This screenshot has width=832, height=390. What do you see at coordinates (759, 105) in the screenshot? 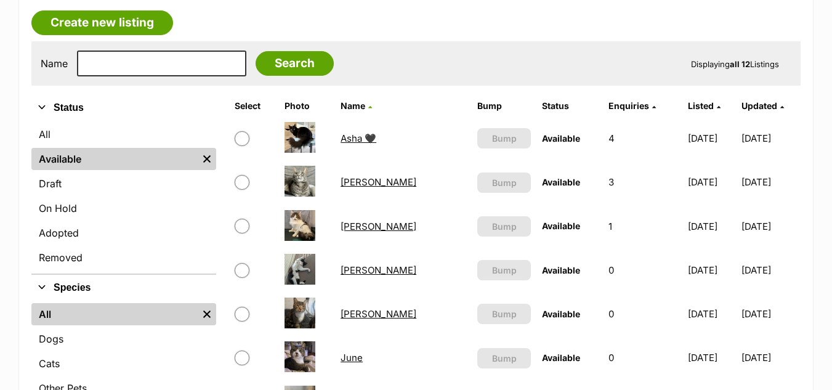
I see `span: Updated` at bounding box center [759, 105].